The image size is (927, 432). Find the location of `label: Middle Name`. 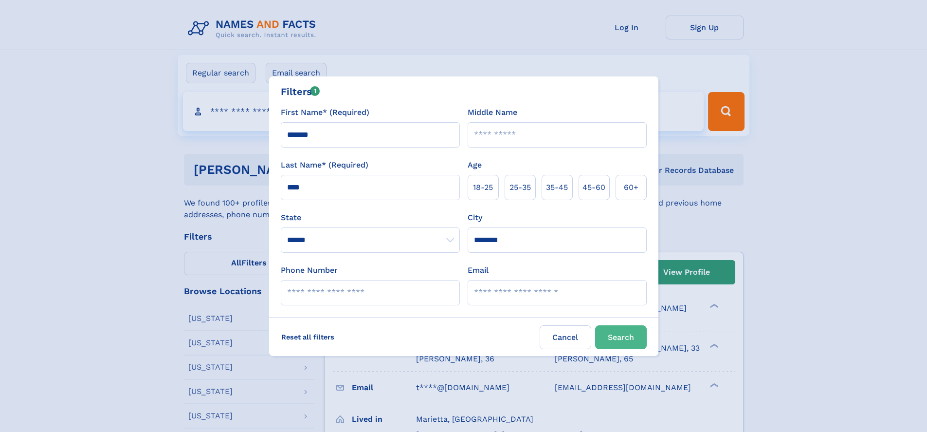

label: Middle Name is located at coordinates (493, 112).